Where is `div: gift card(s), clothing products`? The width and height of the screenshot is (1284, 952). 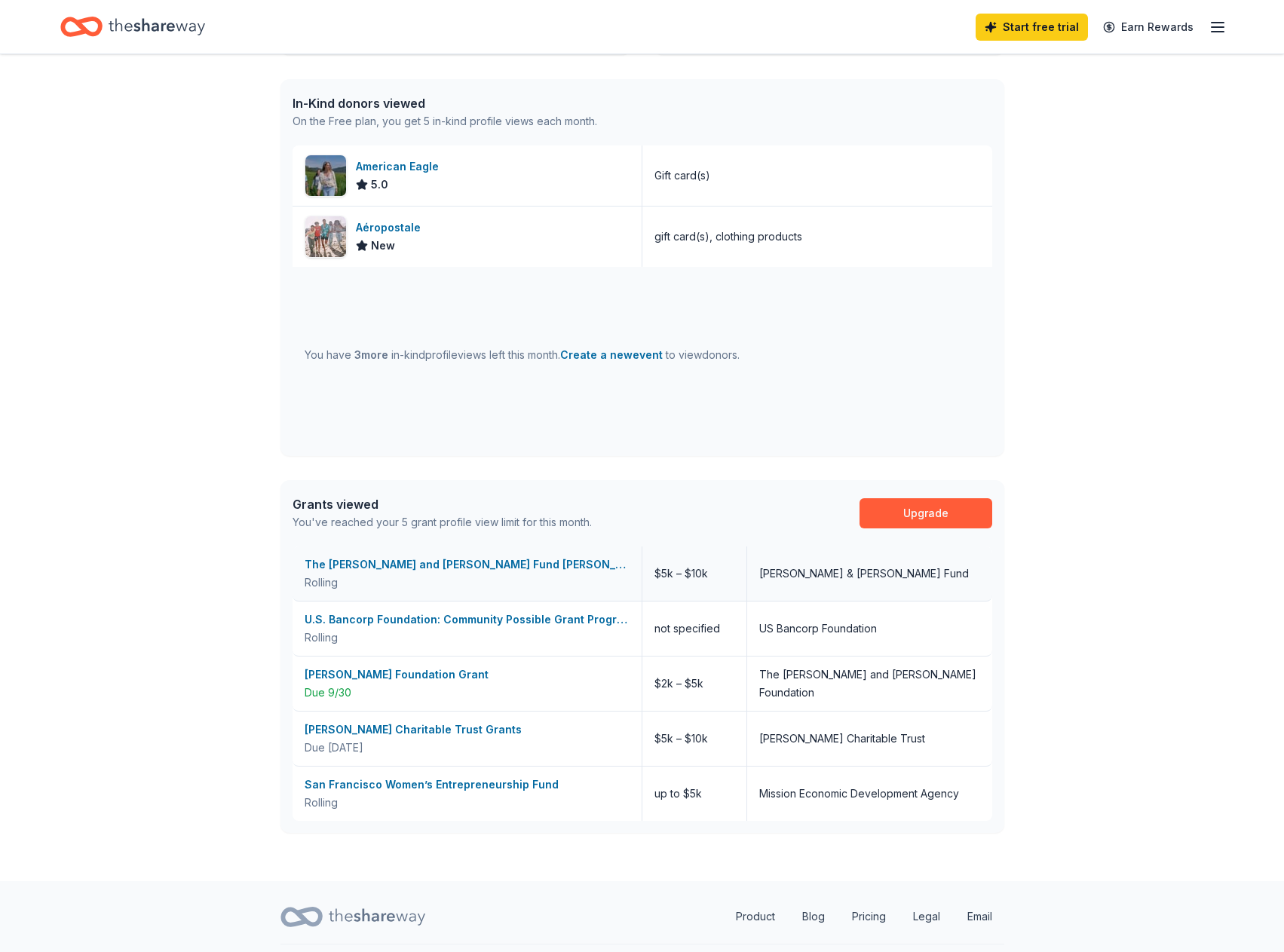
div: gift card(s), clothing products is located at coordinates (728, 236).